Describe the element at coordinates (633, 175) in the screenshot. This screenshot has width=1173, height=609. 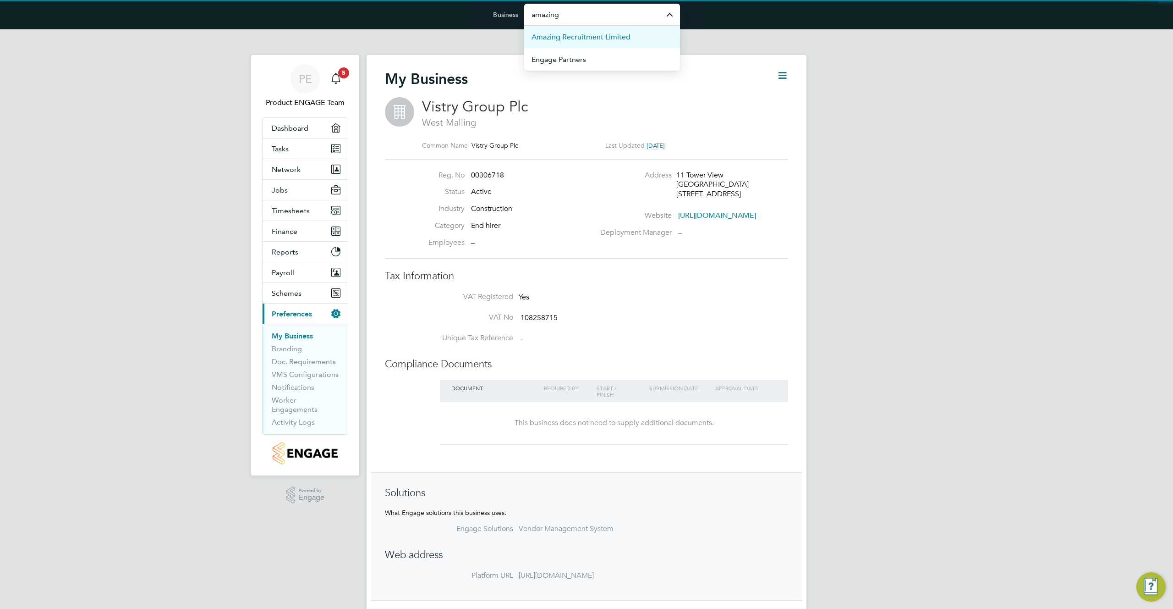
I see `label: Address` at that location.